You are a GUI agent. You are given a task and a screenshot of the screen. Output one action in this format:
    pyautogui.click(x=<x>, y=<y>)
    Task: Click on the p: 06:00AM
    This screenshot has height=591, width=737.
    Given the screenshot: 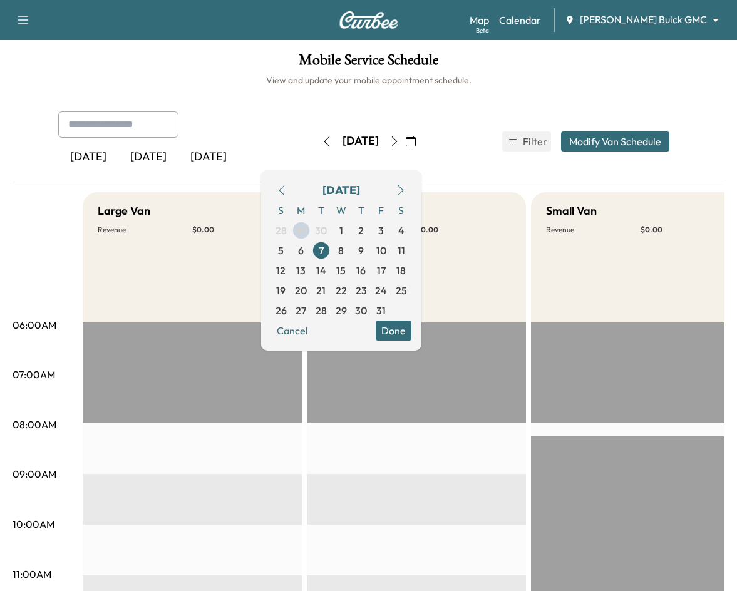 What is the action you would take?
    pyautogui.click(x=34, y=325)
    